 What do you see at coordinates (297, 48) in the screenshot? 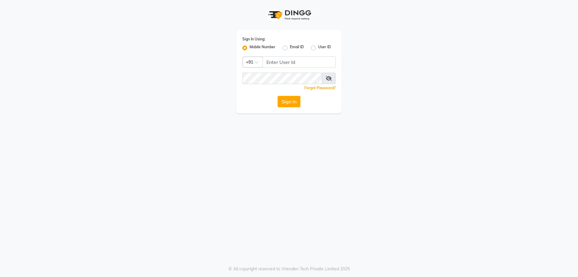
I see `label: Email ID` at bounding box center [297, 48].